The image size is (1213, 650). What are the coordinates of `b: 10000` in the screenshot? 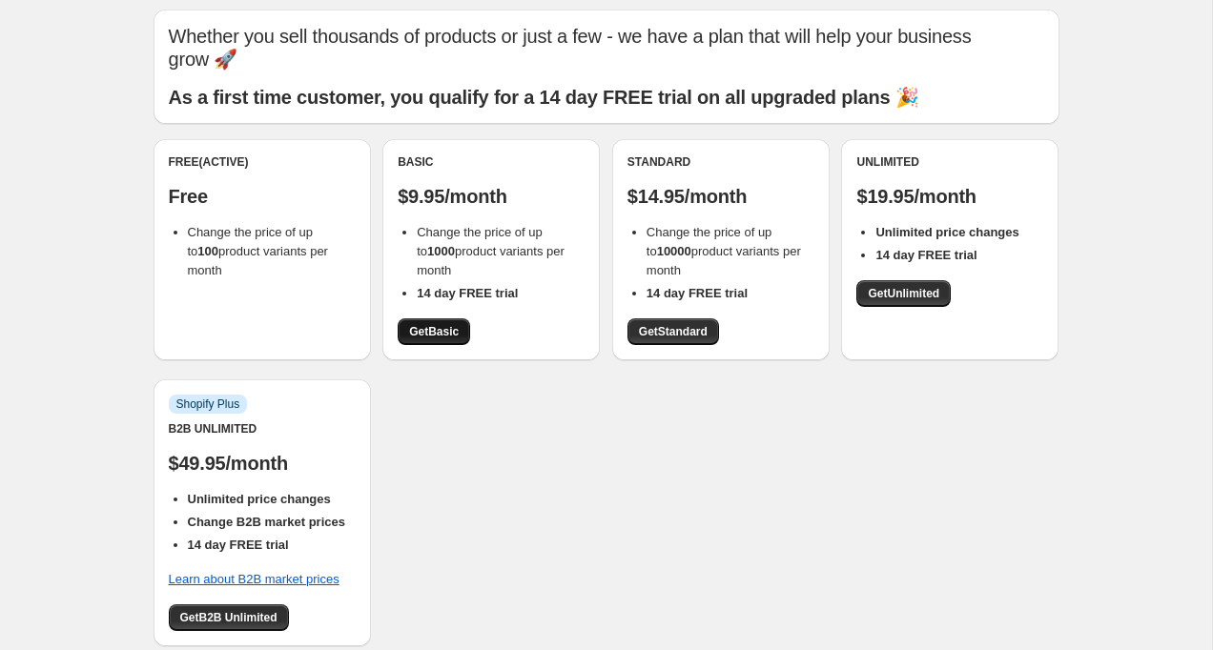 It's located at (674, 251).